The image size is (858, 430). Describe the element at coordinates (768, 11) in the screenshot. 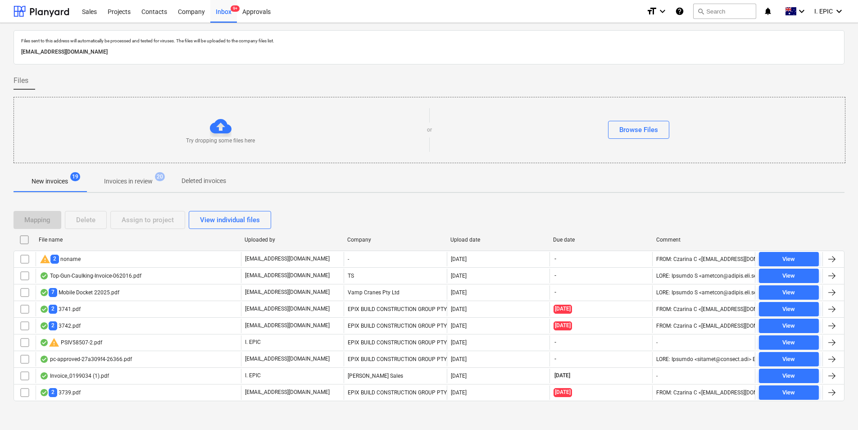

I see `i: notifications` at that location.